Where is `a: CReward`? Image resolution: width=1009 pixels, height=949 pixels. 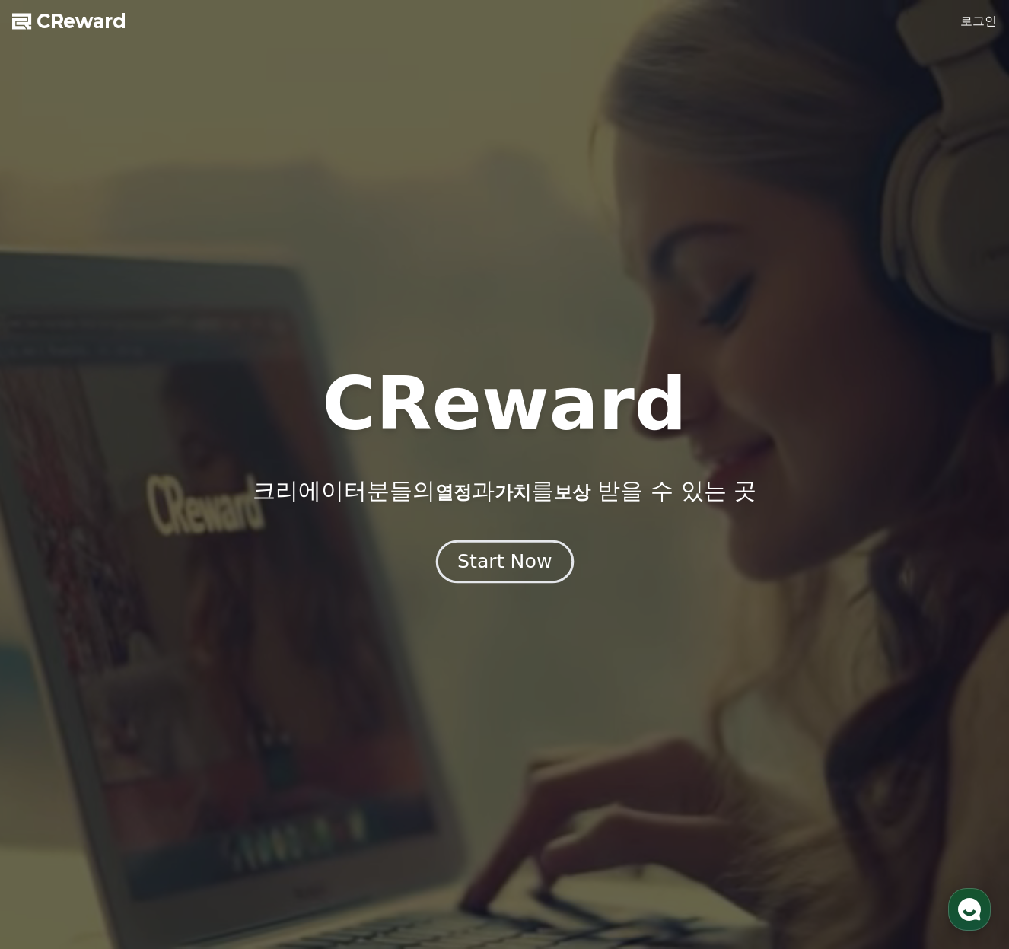
a: CReward is located at coordinates (69, 21).